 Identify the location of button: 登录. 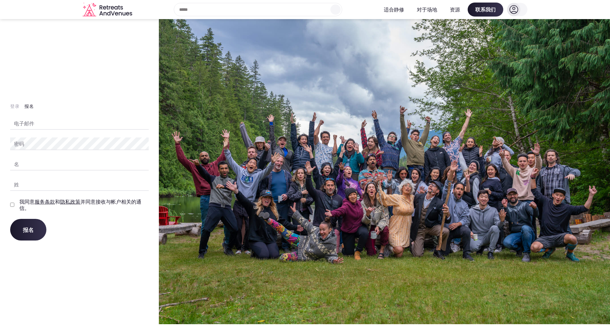
(15, 106).